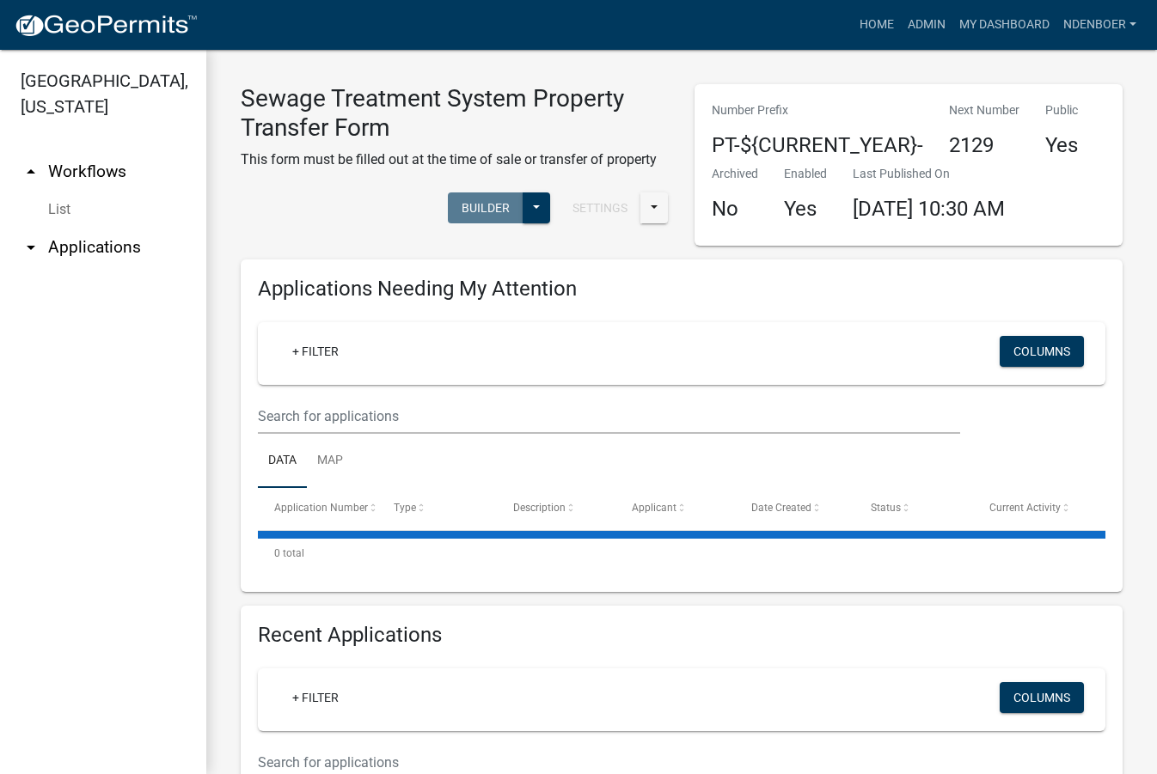 Image resolution: width=1157 pixels, height=774 pixels. Describe the element at coordinates (539, 508) in the screenshot. I see `span: Description` at that location.